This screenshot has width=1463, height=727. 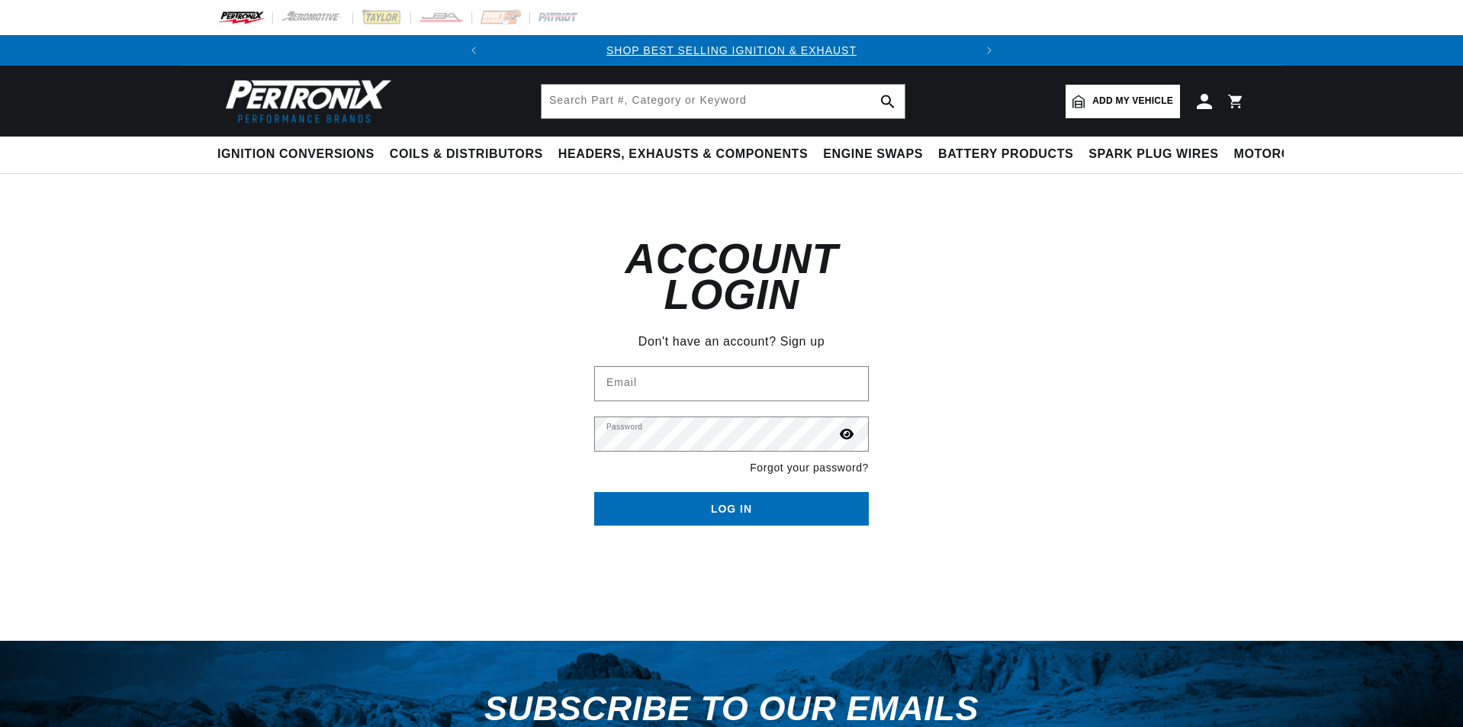 What do you see at coordinates (732, 50) in the screenshot?
I see `slideshow-component: Translation missing: en.sections.announcements.announcement_bar` at bounding box center [732, 50].